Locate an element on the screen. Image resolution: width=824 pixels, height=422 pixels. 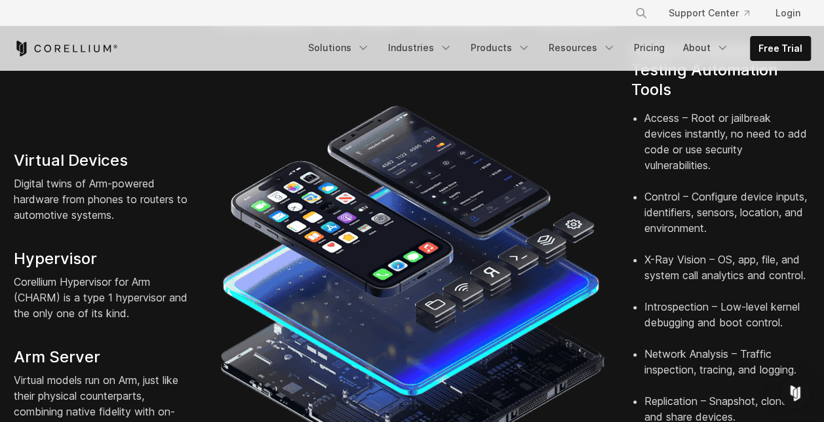
h4: Virtual Devices is located at coordinates (104, 161).